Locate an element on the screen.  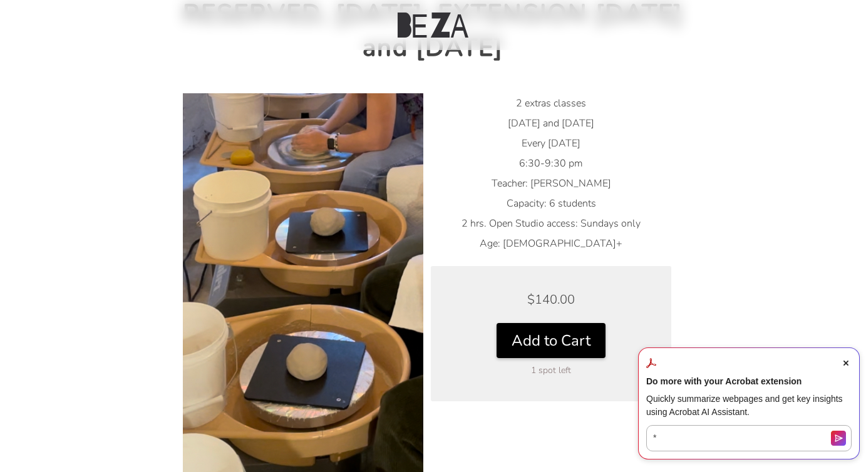
li: Capacity: 6 students is located at coordinates (551, 204).